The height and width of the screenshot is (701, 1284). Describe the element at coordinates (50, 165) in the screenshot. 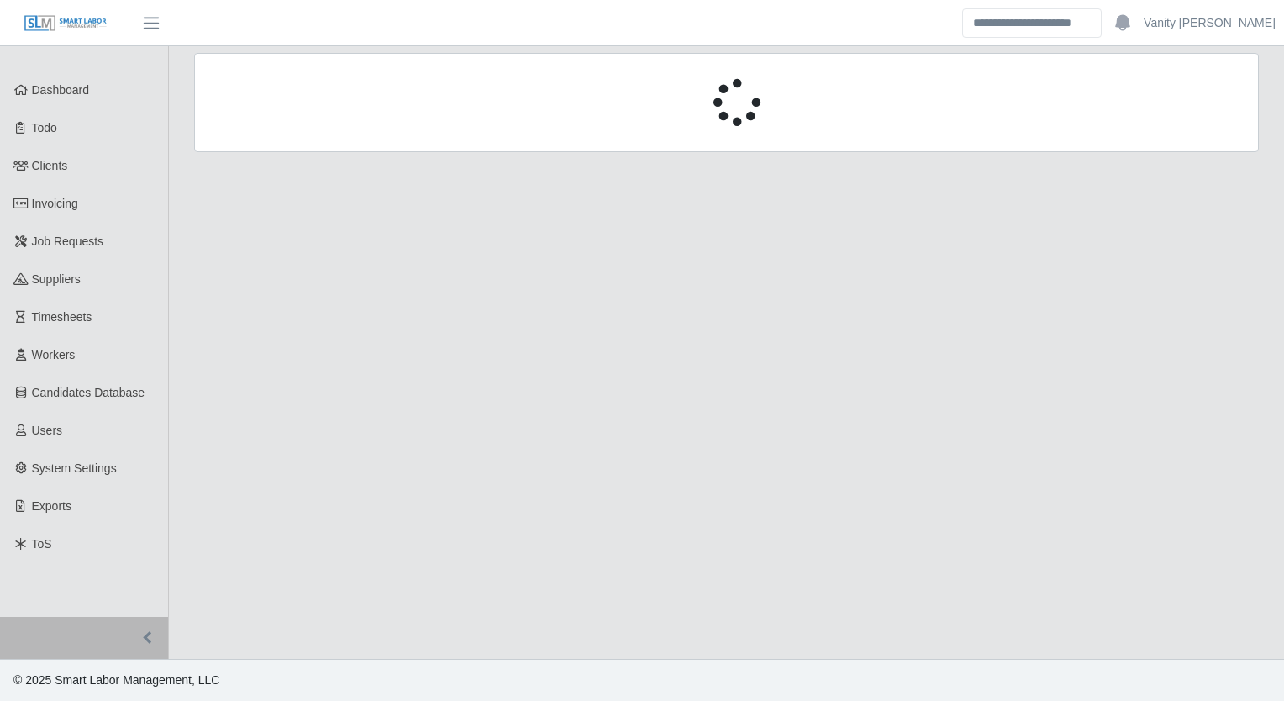

I see `span: Clients` at that location.